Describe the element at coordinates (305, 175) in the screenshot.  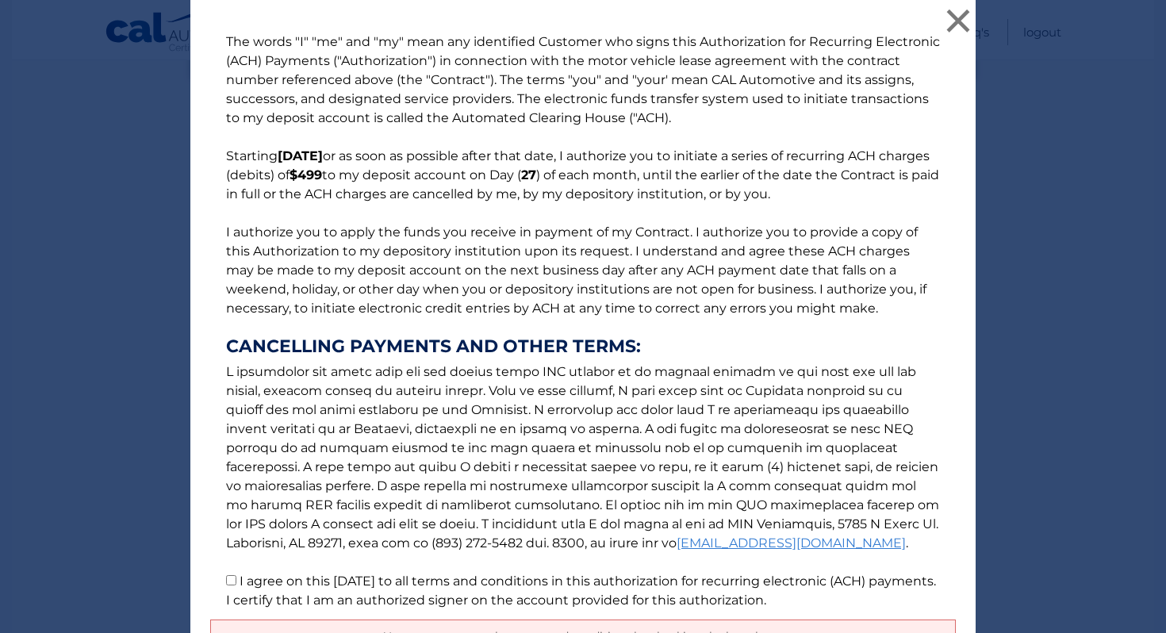
I see `b: $499` at that location.